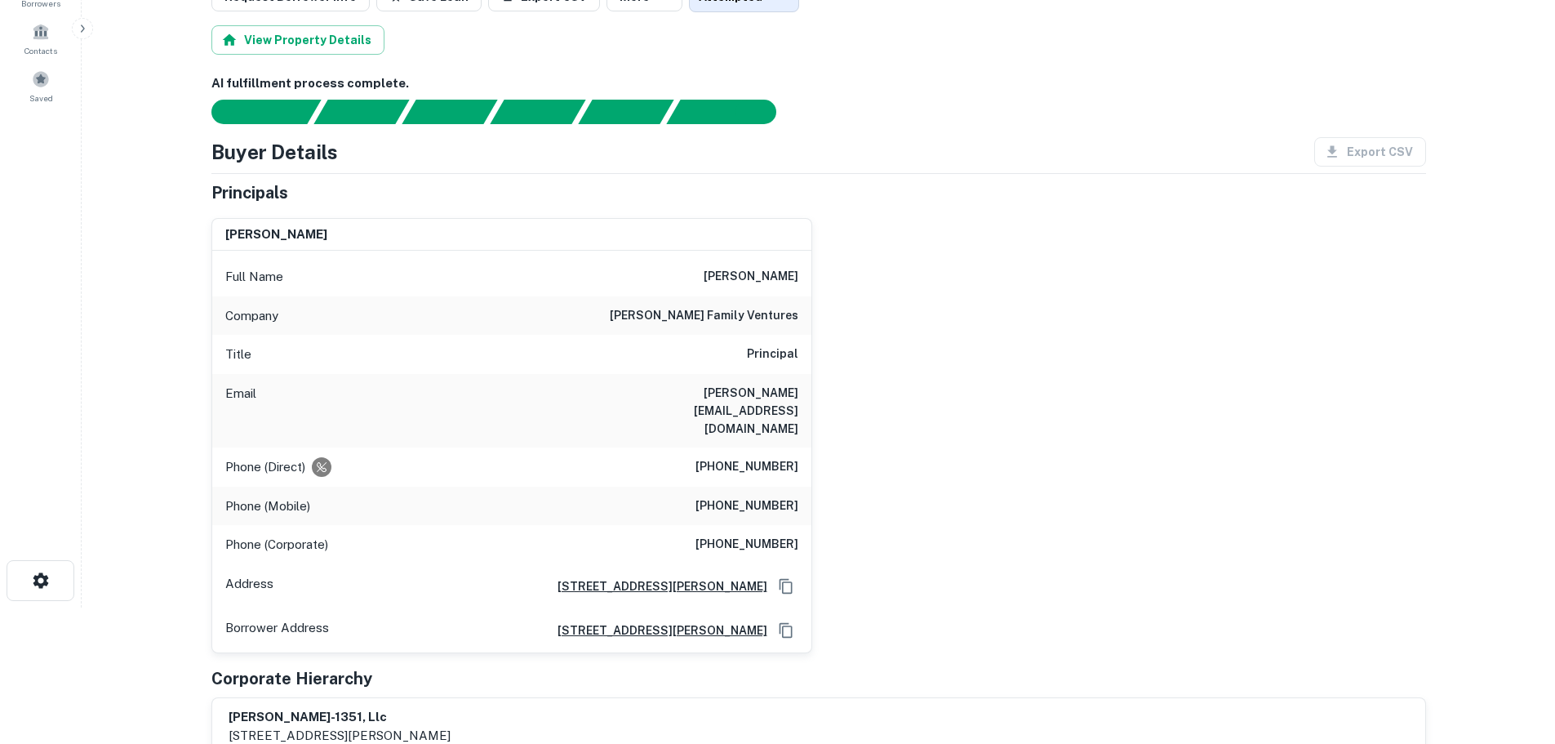  Describe the element at coordinates (41, 38) in the screenshot. I see `a: Contacts` at that location.